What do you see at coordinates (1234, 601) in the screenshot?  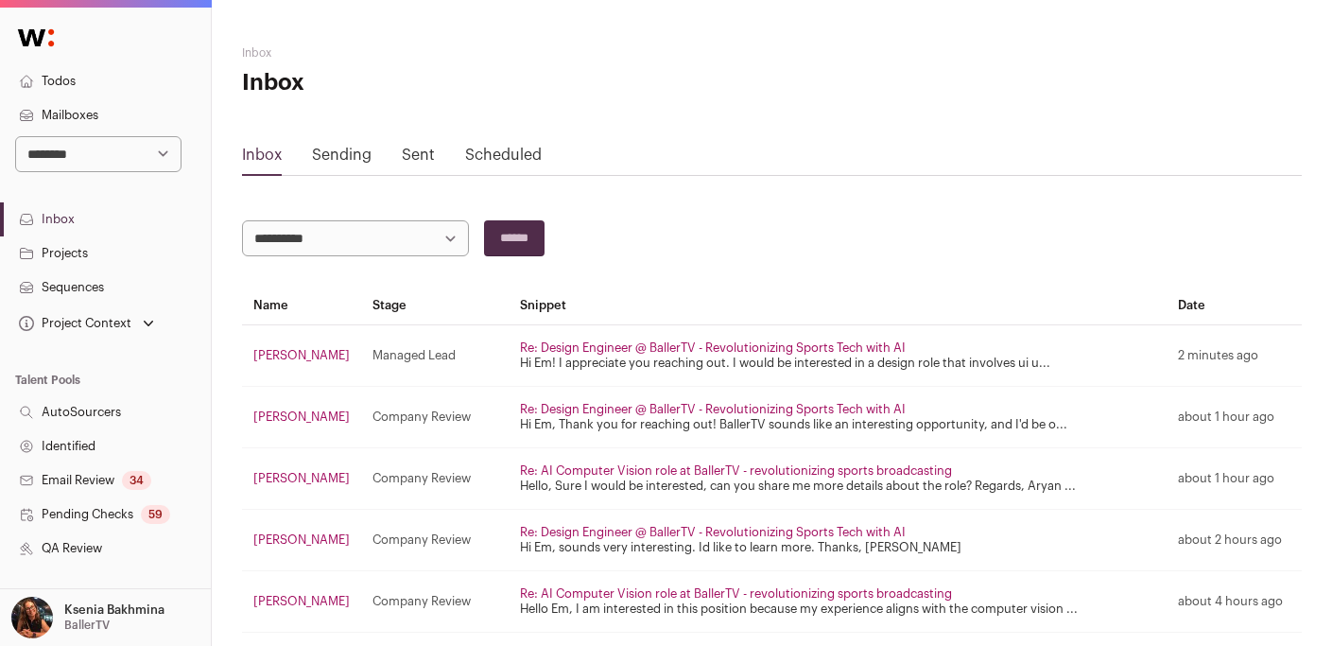 I see `td: about 4 hours ago` at bounding box center [1234, 601].